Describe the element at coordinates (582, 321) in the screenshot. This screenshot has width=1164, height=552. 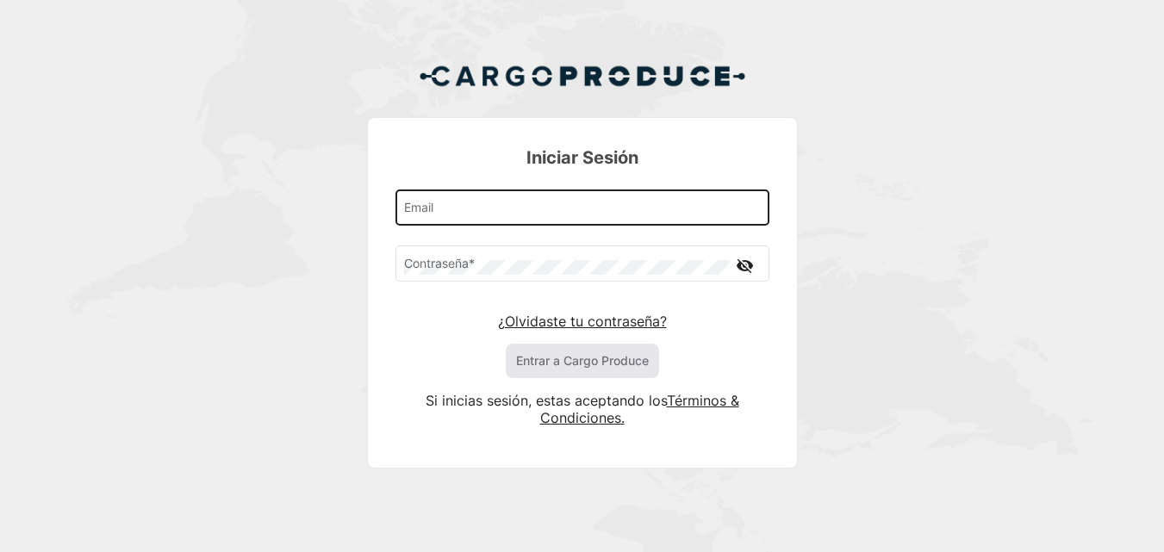
I see `a: ¿Olvidaste tu contraseña?` at that location.